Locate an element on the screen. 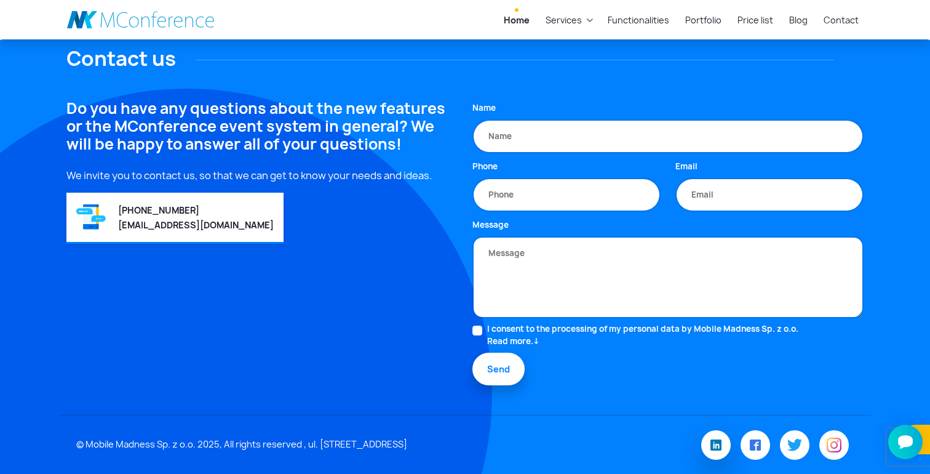 Image resolution: width=930 pixels, height=474 pixels. a: Services is located at coordinates (564, 20).